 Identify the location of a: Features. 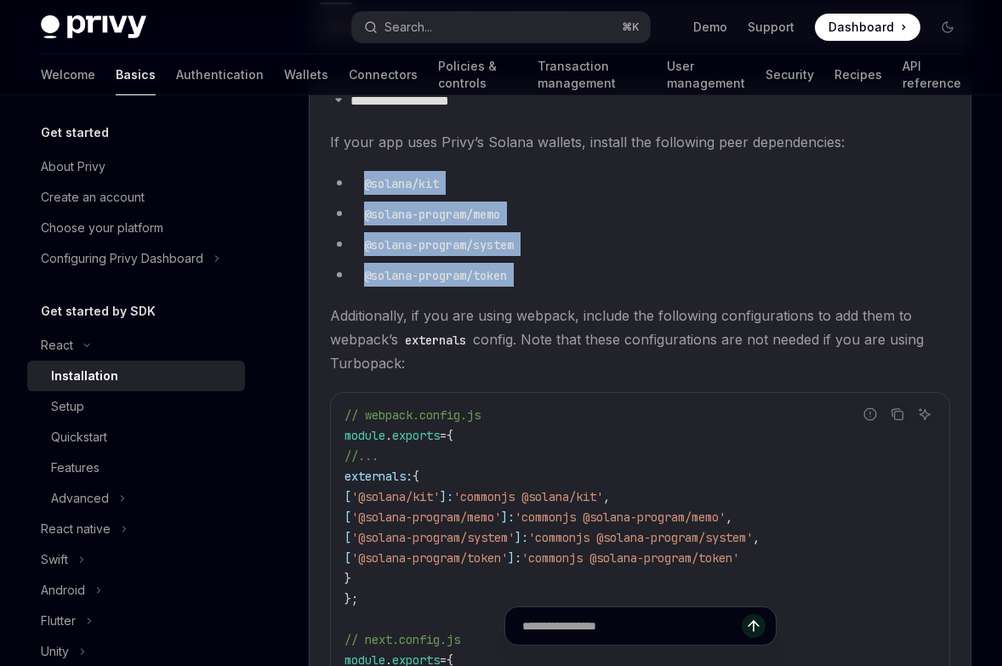
(136, 468).